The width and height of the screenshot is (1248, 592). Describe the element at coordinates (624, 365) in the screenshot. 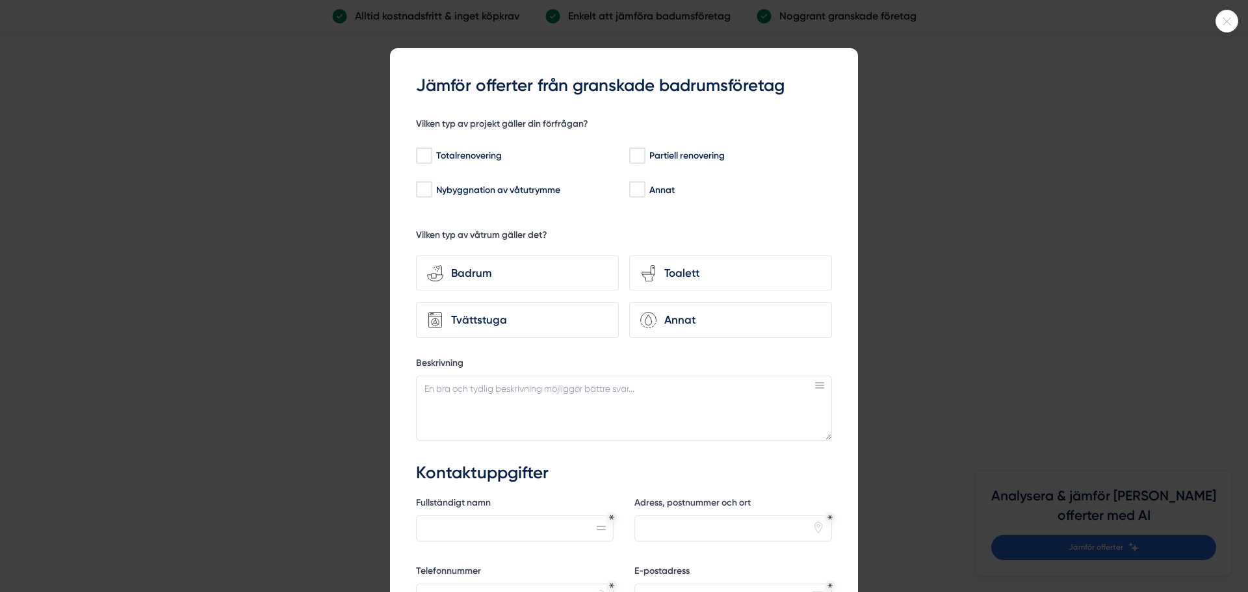

I see `label: Beskrivning` at that location.